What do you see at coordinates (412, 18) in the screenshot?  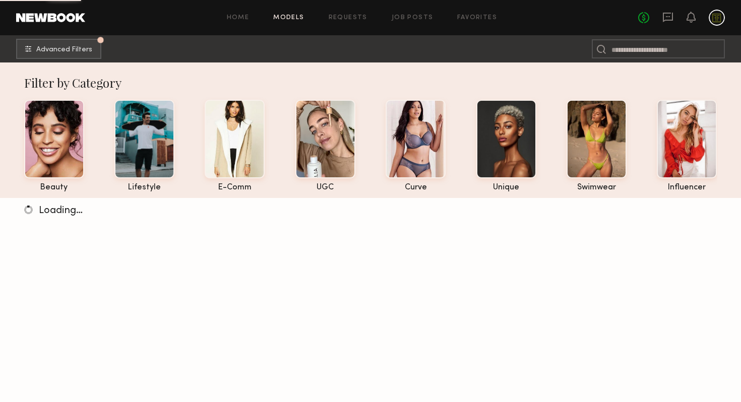 I see `a: Job Posts` at bounding box center [412, 18].